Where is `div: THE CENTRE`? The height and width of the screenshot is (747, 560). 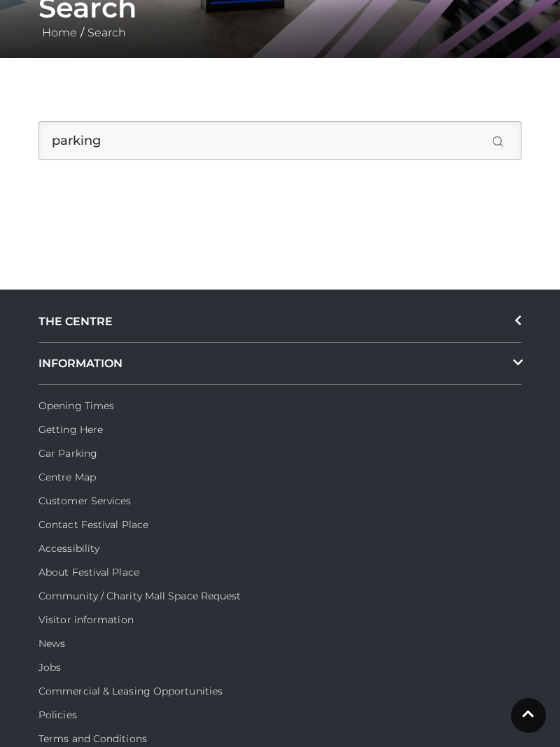 div: THE CENTRE is located at coordinates (280, 322).